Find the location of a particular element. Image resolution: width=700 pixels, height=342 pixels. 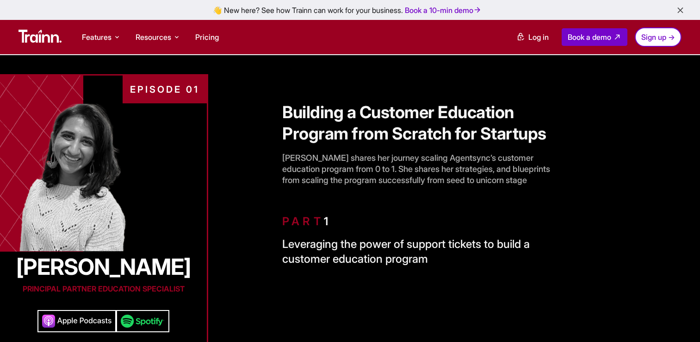

img: Trainn Logo is located at coordinates (40, 36).